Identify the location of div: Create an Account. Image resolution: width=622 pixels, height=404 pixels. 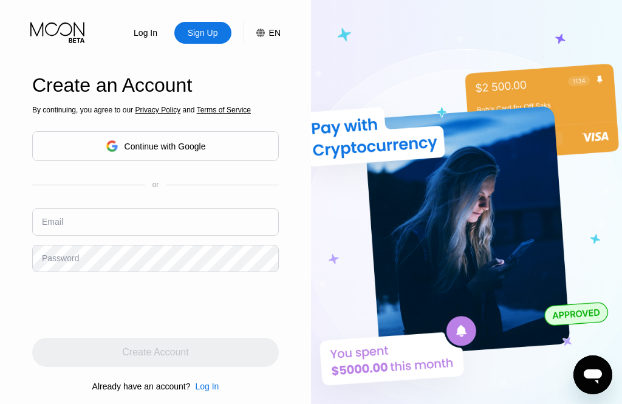
(155, 85).